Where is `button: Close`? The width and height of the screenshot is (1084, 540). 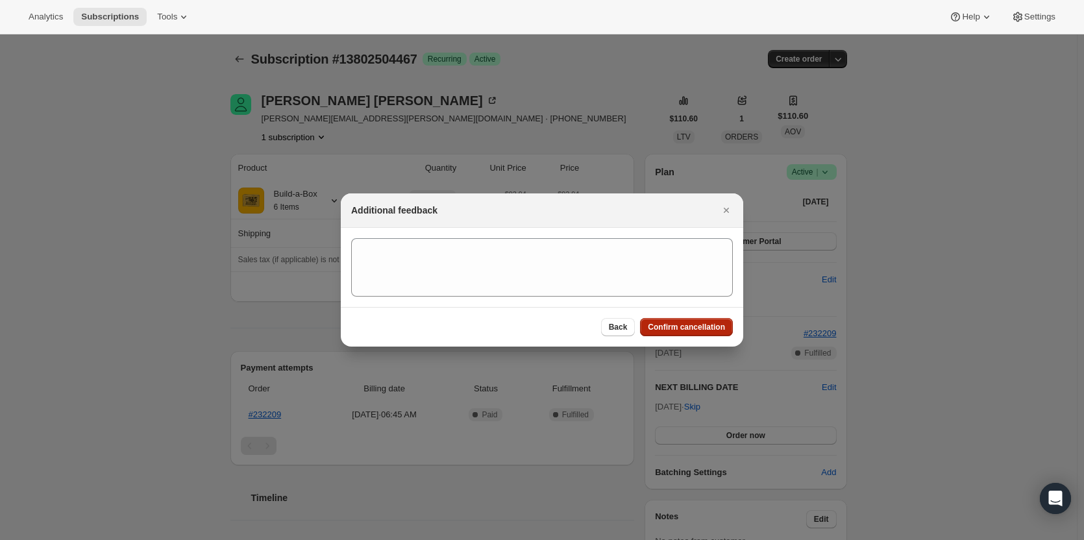 button: Close is located at coordinates (726, 210).